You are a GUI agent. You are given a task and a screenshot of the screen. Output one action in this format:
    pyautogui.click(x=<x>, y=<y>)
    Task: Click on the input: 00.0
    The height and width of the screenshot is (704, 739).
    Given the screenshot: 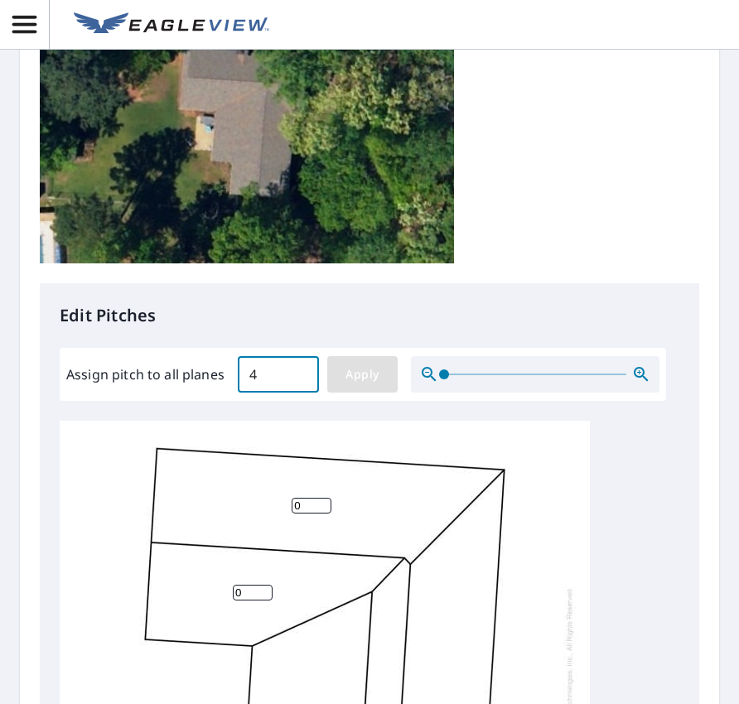 What is the action you would take?
    pyautogui.click(x=278, y=375)
    